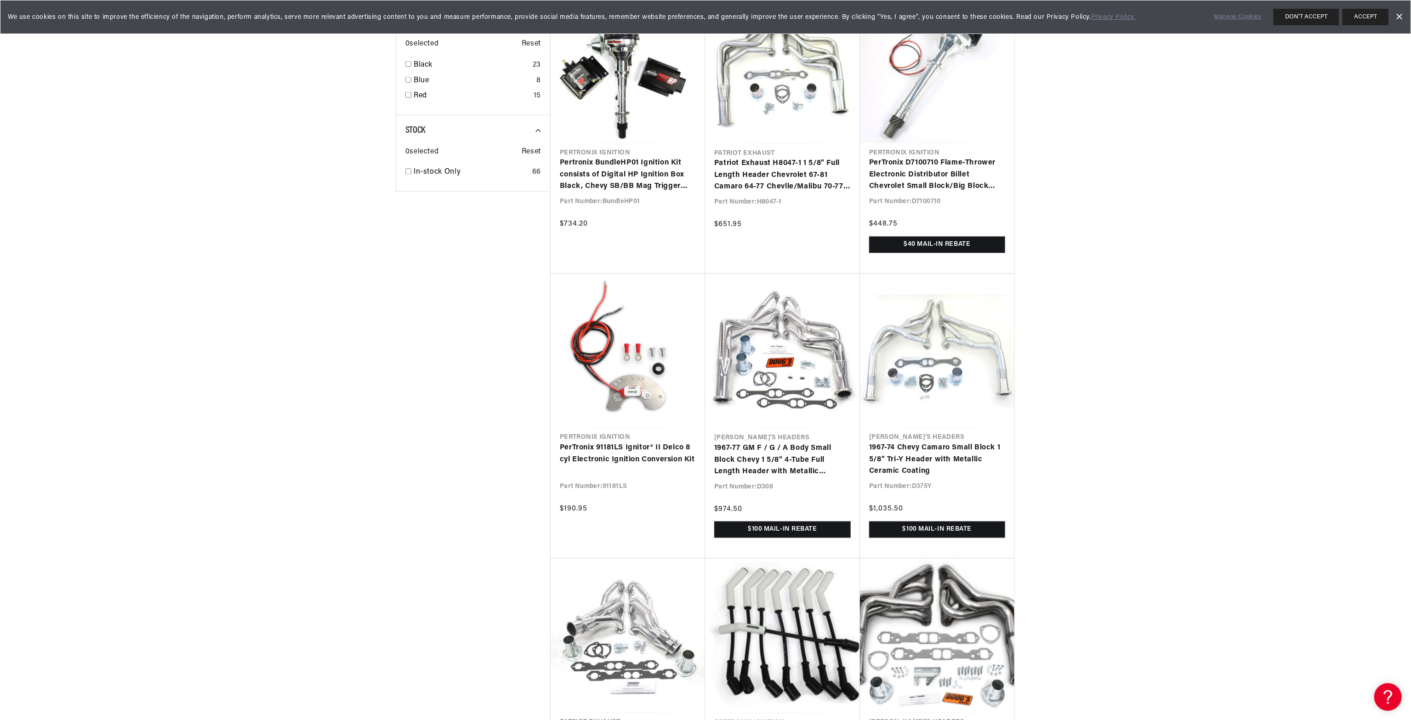  Describe the element at coordinates (536, 173) in the screenshot. I see `div: 66` at that location.